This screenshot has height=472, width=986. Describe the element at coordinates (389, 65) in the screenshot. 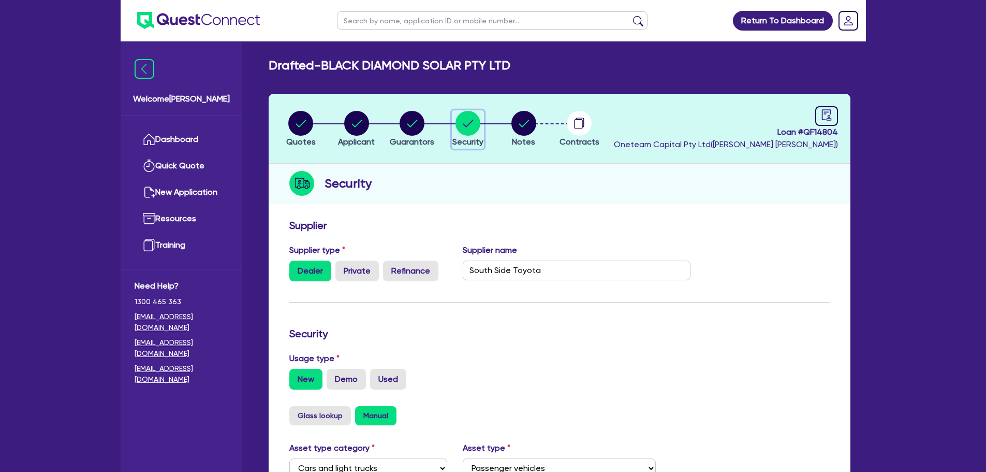

I see `h2: Drafted - BLACK DIAMOND SOLAR PTY LTD` at that location.